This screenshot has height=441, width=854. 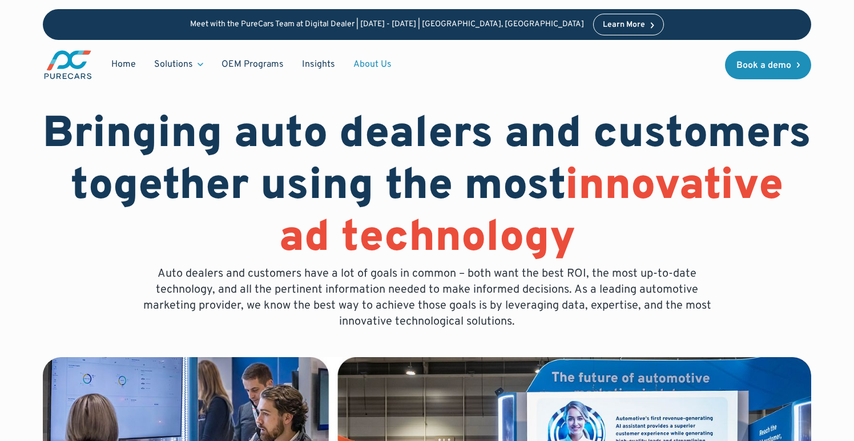 What do you see at coordinates (764, 66) in the screenshot?
I see `div: Book a demo` at bounding box center [764, 66].